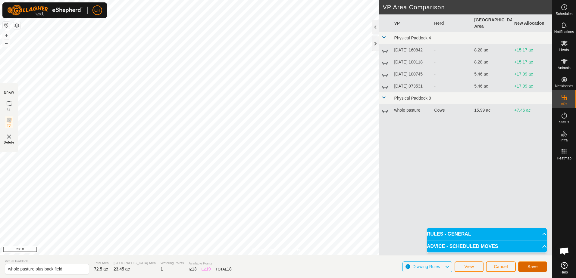  Describe the element at coordinates (564, 273) in the screenshot. I see `span: Help` at that location.